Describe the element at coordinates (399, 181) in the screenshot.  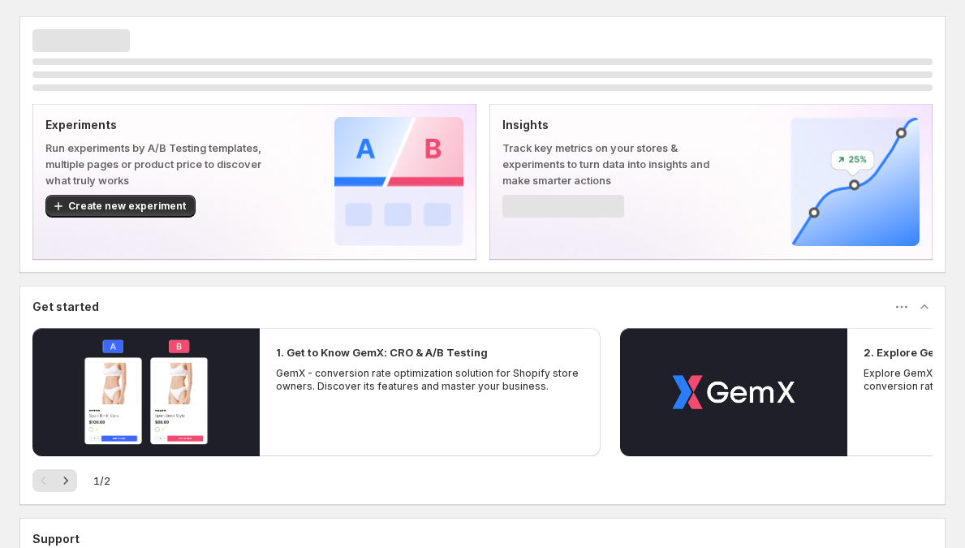
I see `img: Experiments` at that location.